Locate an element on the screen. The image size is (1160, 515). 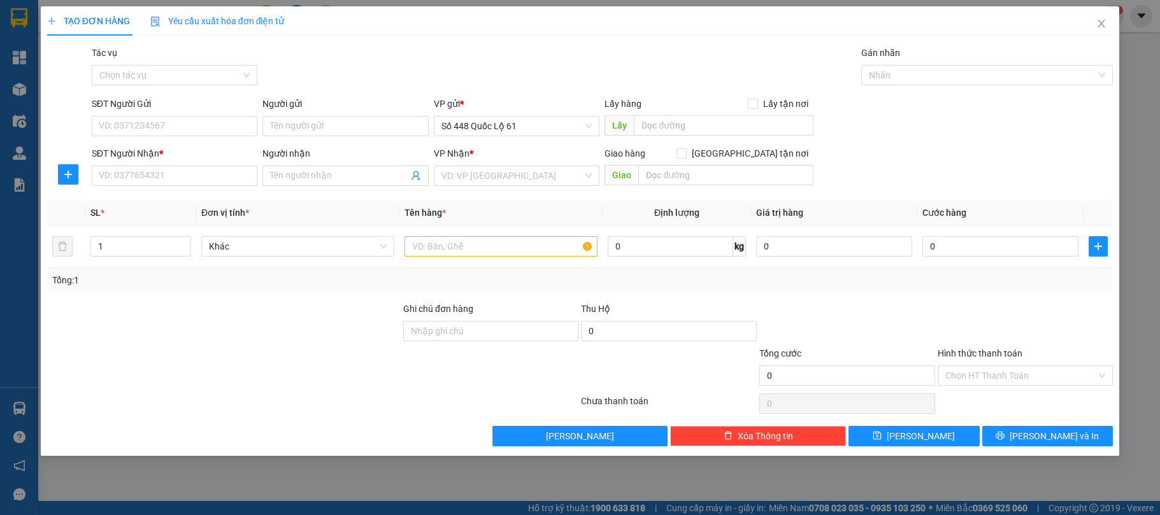
span: Định lượng is located at coordinates (676, 213).